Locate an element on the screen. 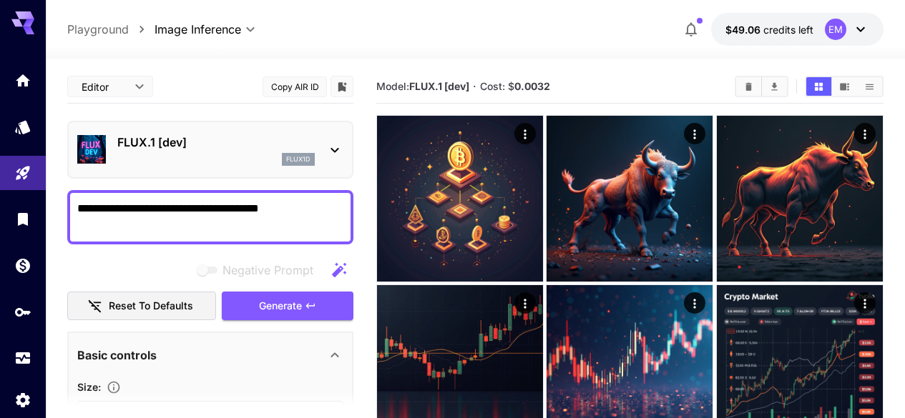  span: $49.06 is located at coordinates (744, 29).